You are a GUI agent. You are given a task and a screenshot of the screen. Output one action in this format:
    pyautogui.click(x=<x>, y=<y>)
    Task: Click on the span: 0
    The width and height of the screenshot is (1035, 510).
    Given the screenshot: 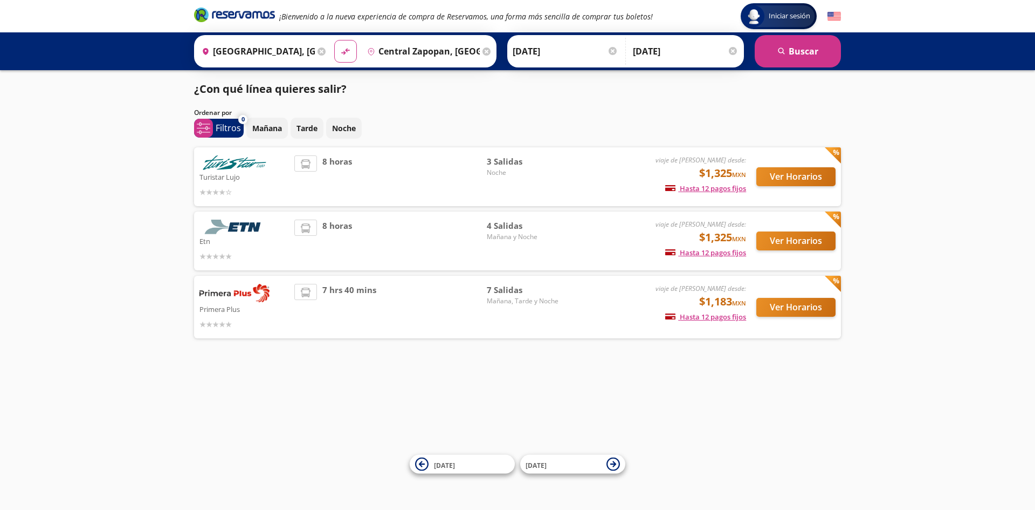 What is the action you would take?
    pyautogui.click(x=243, y=119)
    